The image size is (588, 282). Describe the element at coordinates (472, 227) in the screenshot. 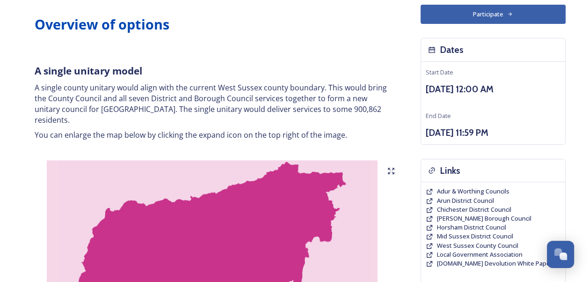

I see `a: Horsham District Council` at that location.